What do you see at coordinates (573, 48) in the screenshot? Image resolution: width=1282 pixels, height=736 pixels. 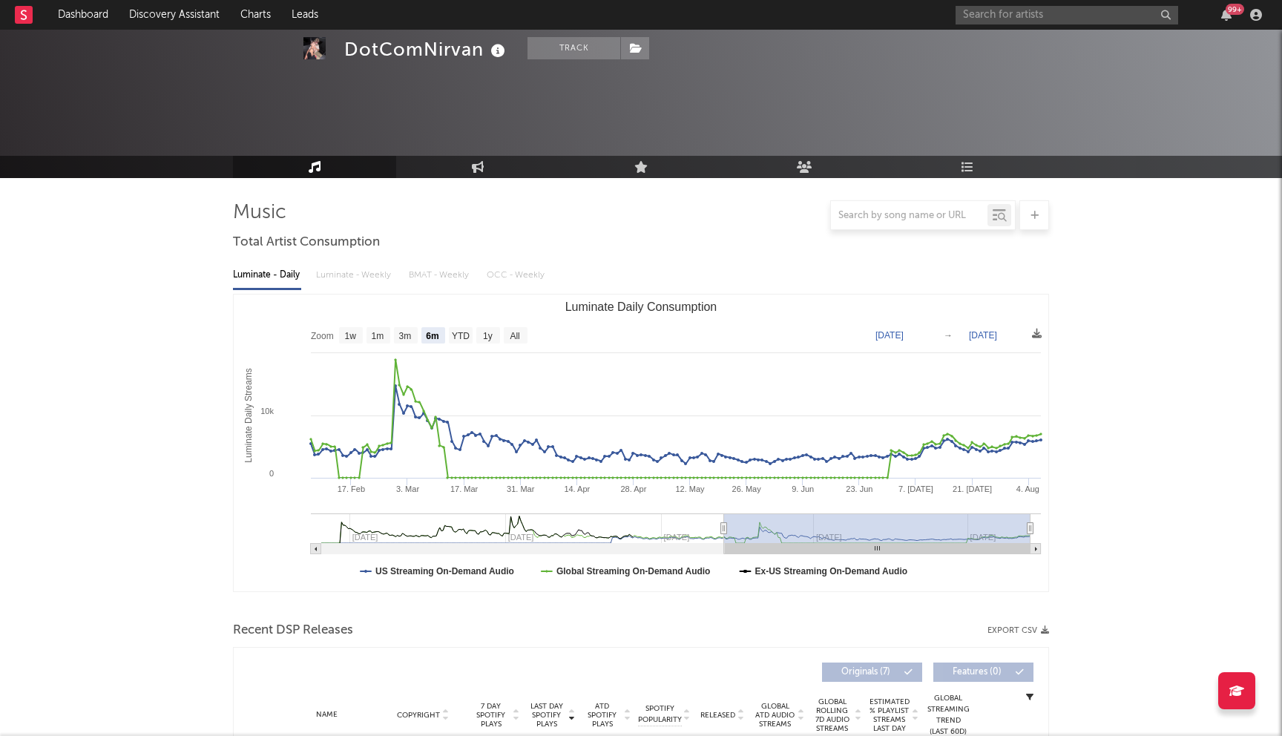 I see `button: Track` at bounding box center [573, 48].